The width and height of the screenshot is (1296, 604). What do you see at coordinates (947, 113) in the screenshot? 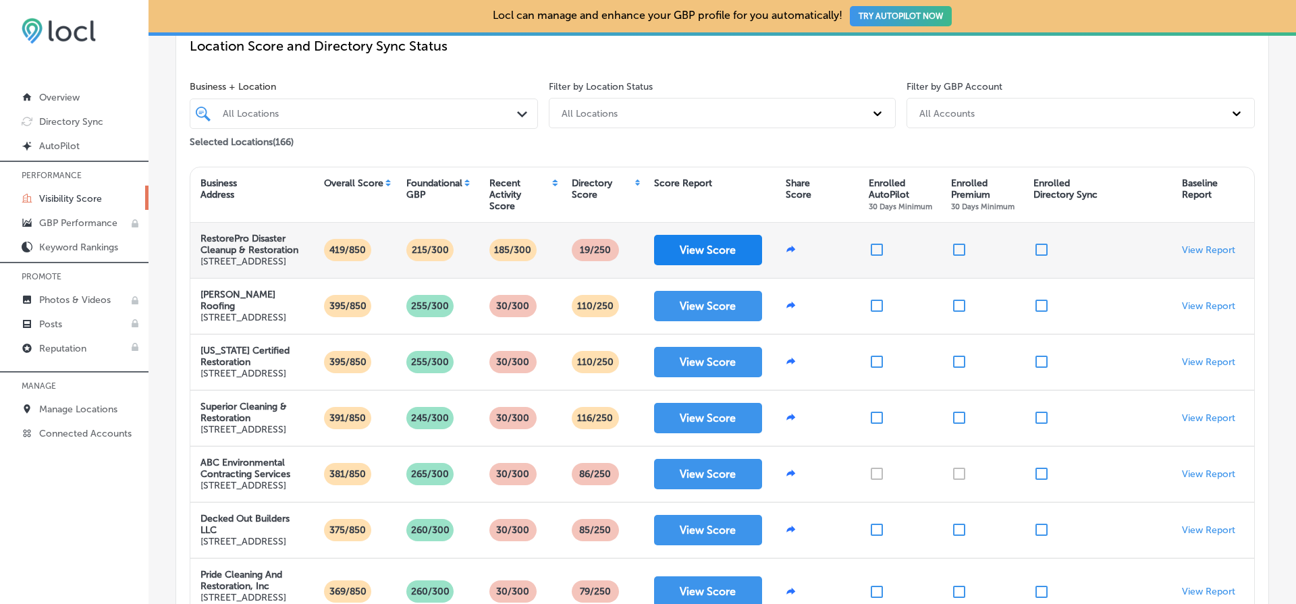
I see `div: All Accounts` at bounding box center [947, 113].